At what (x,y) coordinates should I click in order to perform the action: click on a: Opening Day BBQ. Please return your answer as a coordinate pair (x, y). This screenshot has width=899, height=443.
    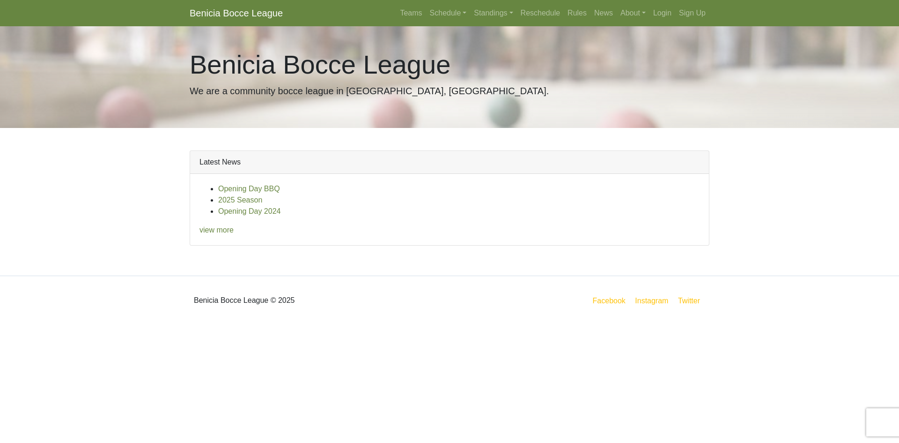
    Looking at the image, I should click on (249, 188).